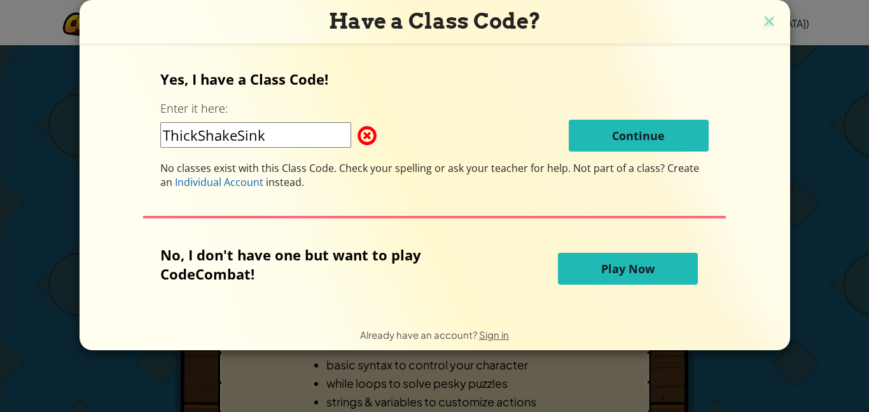 This screenshot has height=412, width=869. What do you see at coordinates (284, 182) in the screenshot?
I see `span: instead.` at bounding box center [284, 182].